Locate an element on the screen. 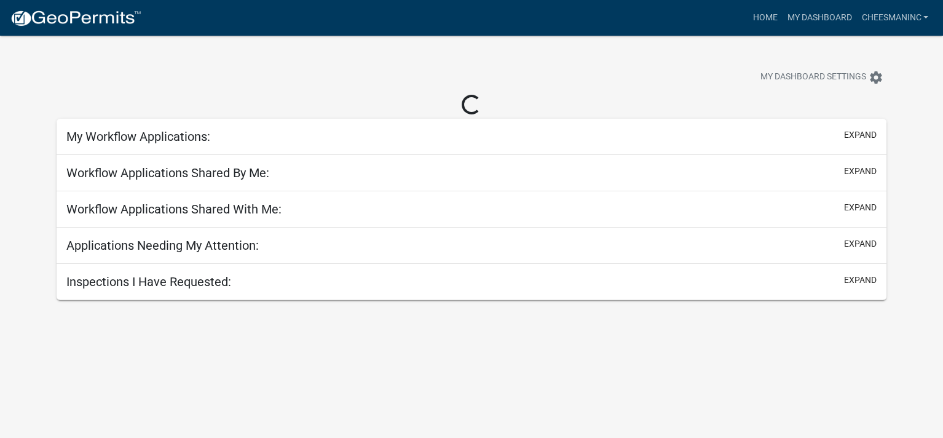  button: My Dashboard Settingssettings is located at coordinates (822, 77).